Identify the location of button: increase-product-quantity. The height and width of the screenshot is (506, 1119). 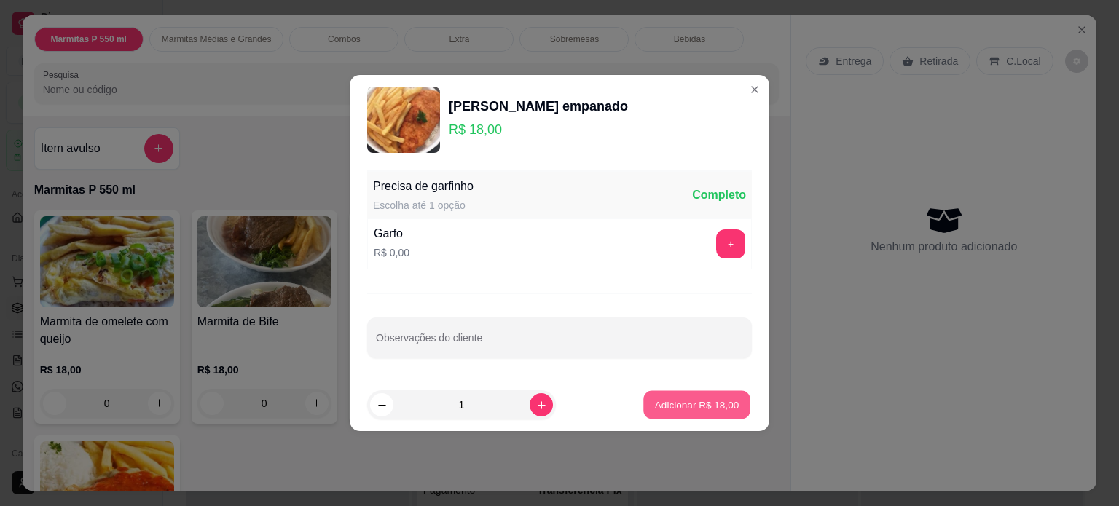
(541, 405).